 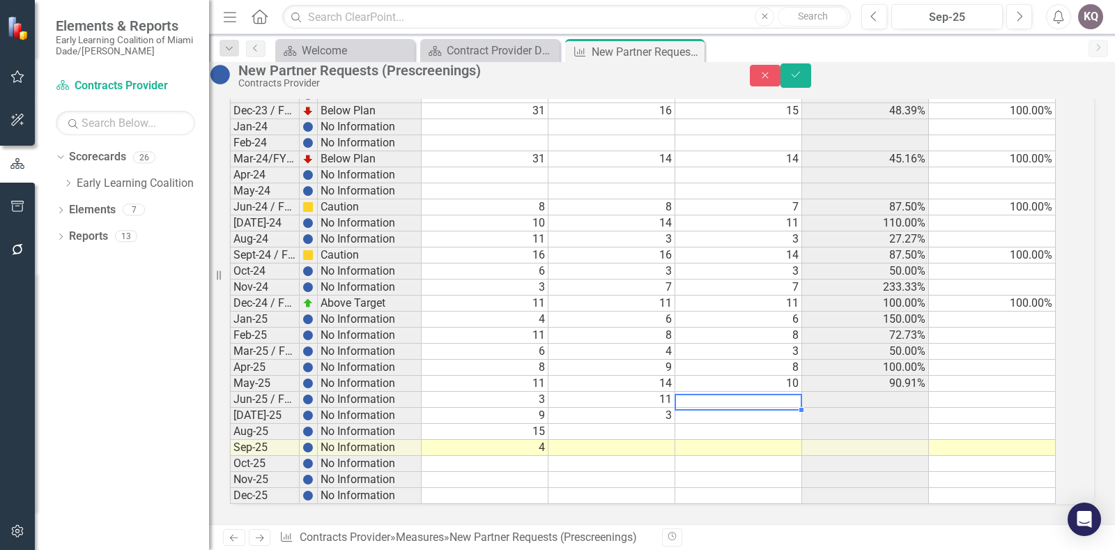 What do you see at coordinates (947, 17) in the screenshot?
I see `button: Sep-25` at bounding box center [947, 17].